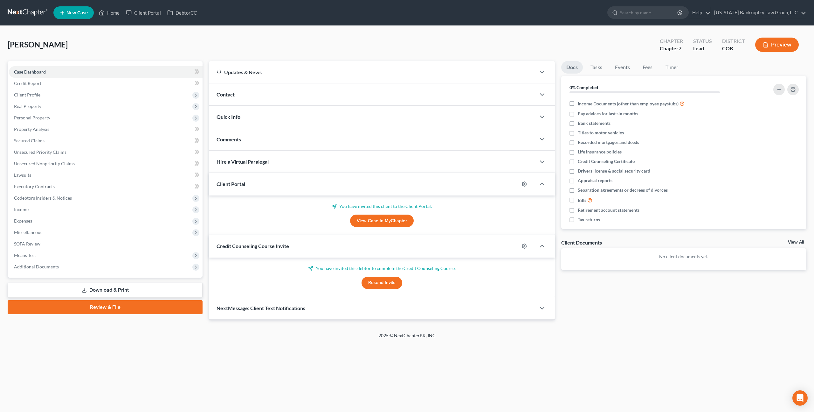 The height and width of the screenshot is (412, 814). Describe the element at coordinates (601, 133) in the screenshot. I see `span: Titles to motor vehicles` at that location.